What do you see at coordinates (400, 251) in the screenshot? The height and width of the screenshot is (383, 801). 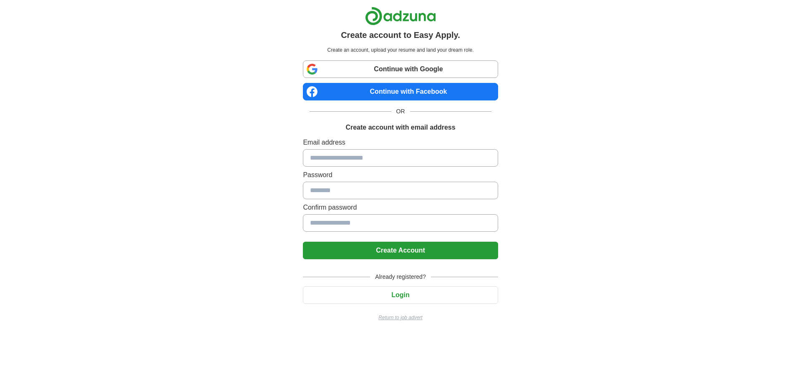 I see `button: Create Account` at bounding box center [400, 251].